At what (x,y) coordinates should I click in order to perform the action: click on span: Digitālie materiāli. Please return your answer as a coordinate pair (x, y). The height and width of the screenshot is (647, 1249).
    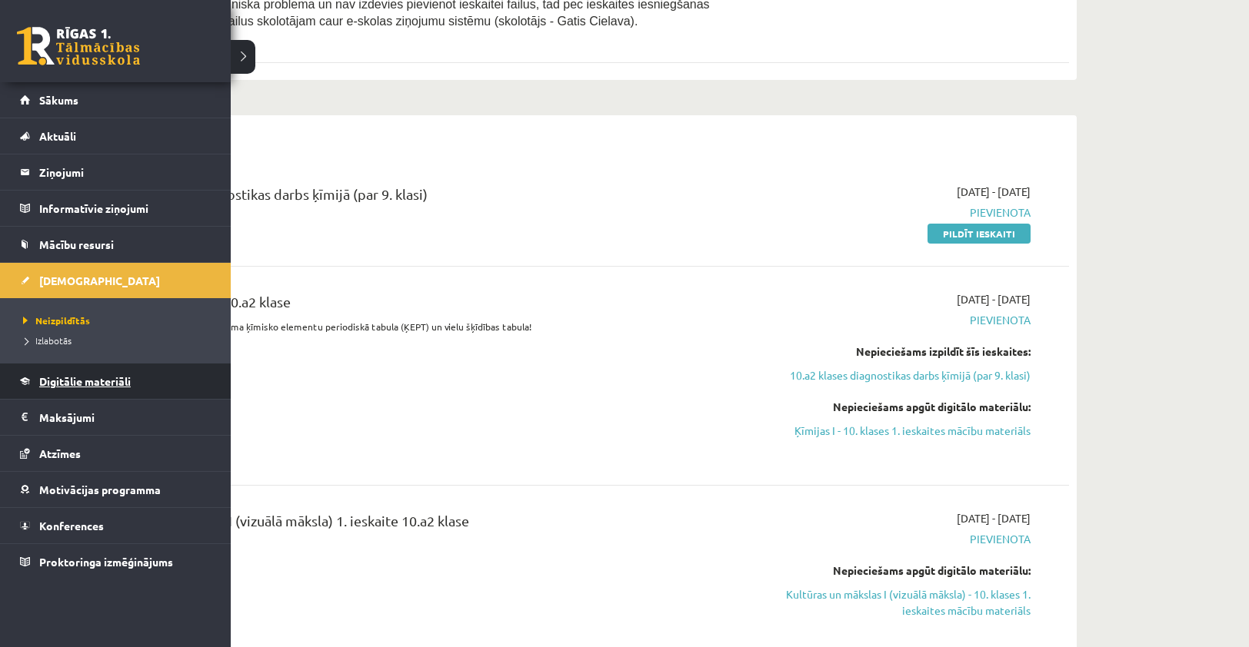
    Looking at the image, I should click on (85, 381).